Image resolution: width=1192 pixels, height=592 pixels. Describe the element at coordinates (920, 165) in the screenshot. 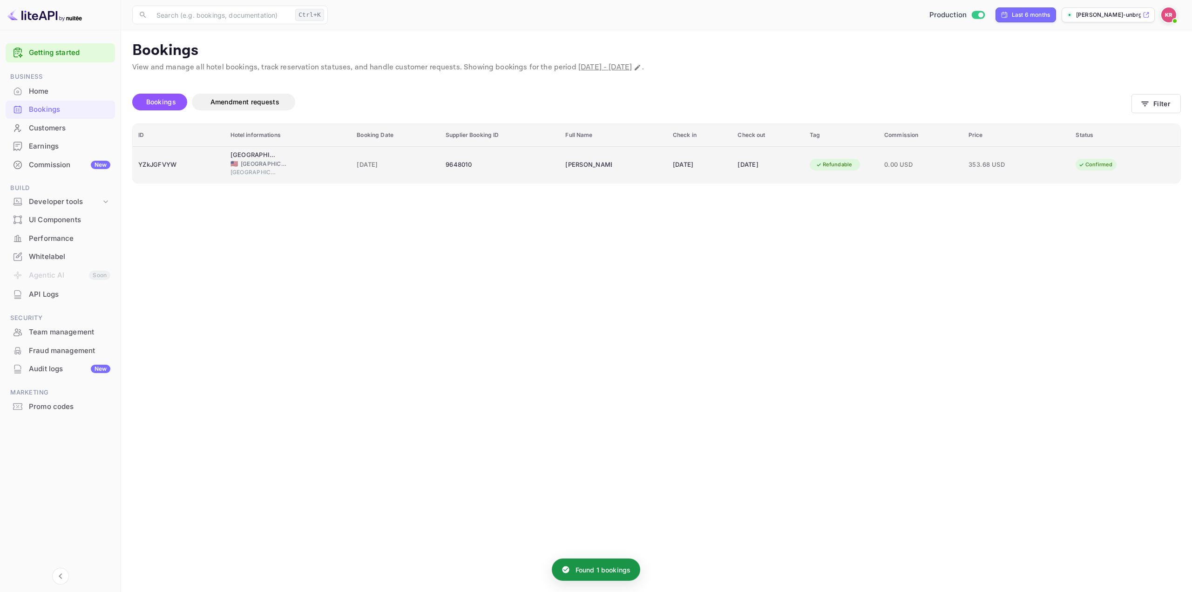

I see `span: 0.00 USD` at that location.